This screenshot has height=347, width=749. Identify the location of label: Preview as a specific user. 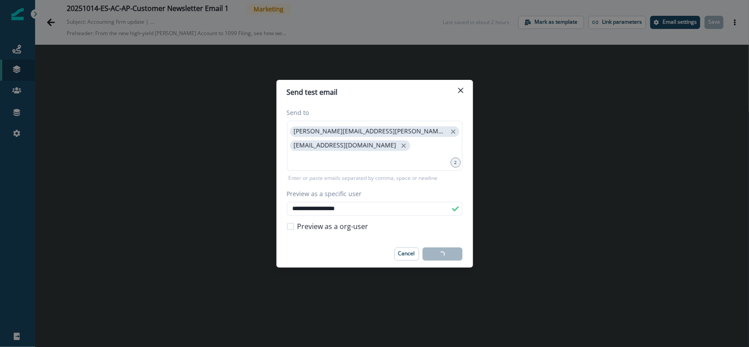
(372, 193).